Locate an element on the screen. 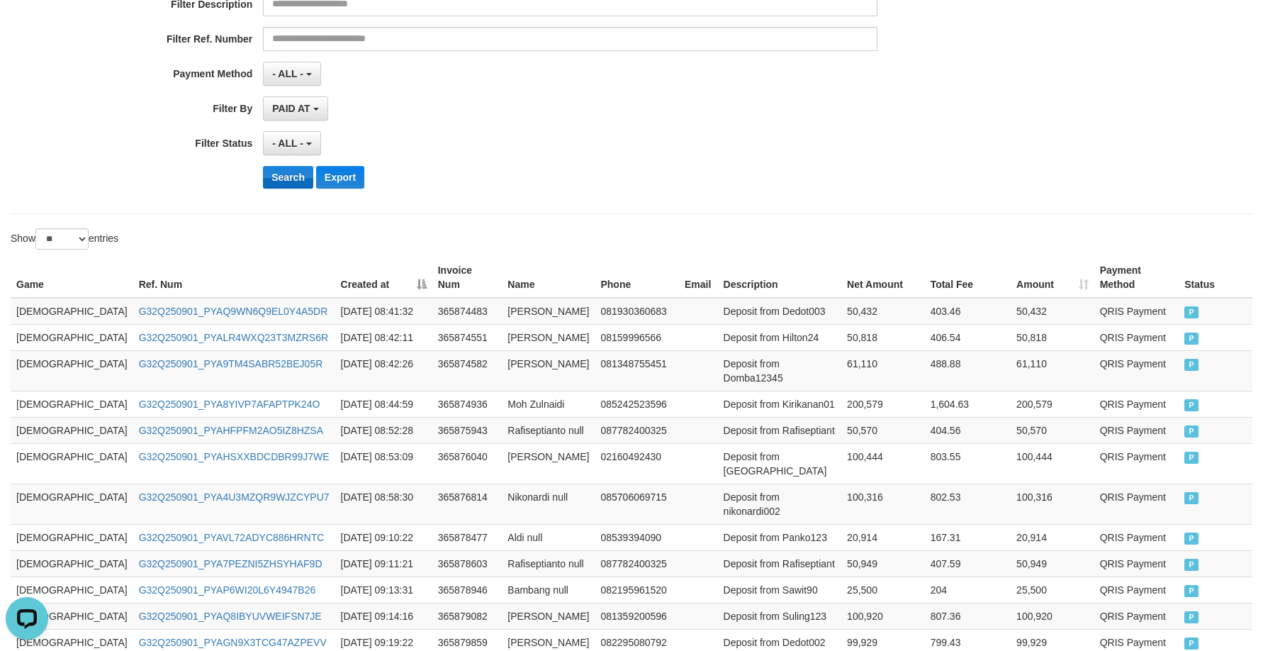  td: 082195961520 is located at coordinates (637, 589).